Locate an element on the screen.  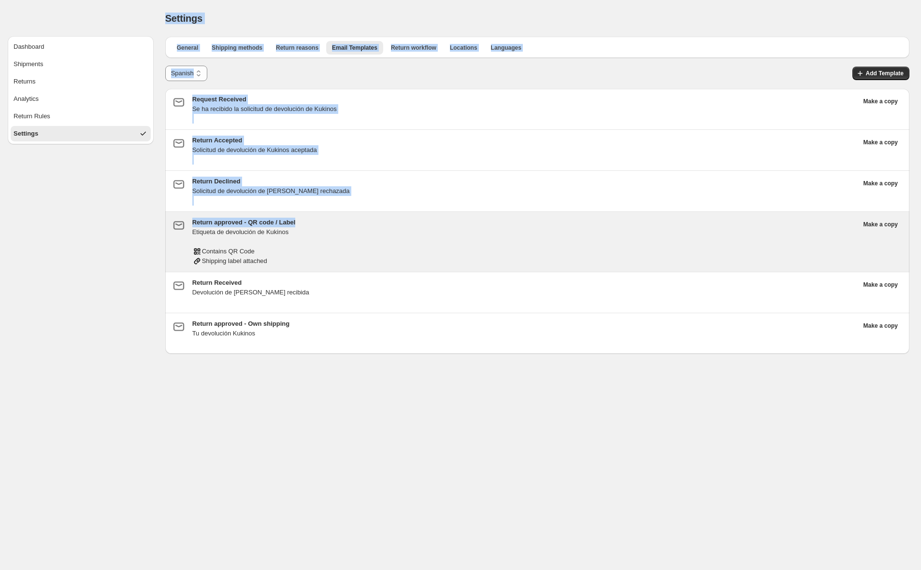
button: Analytics is located at coordinates (81, 99).